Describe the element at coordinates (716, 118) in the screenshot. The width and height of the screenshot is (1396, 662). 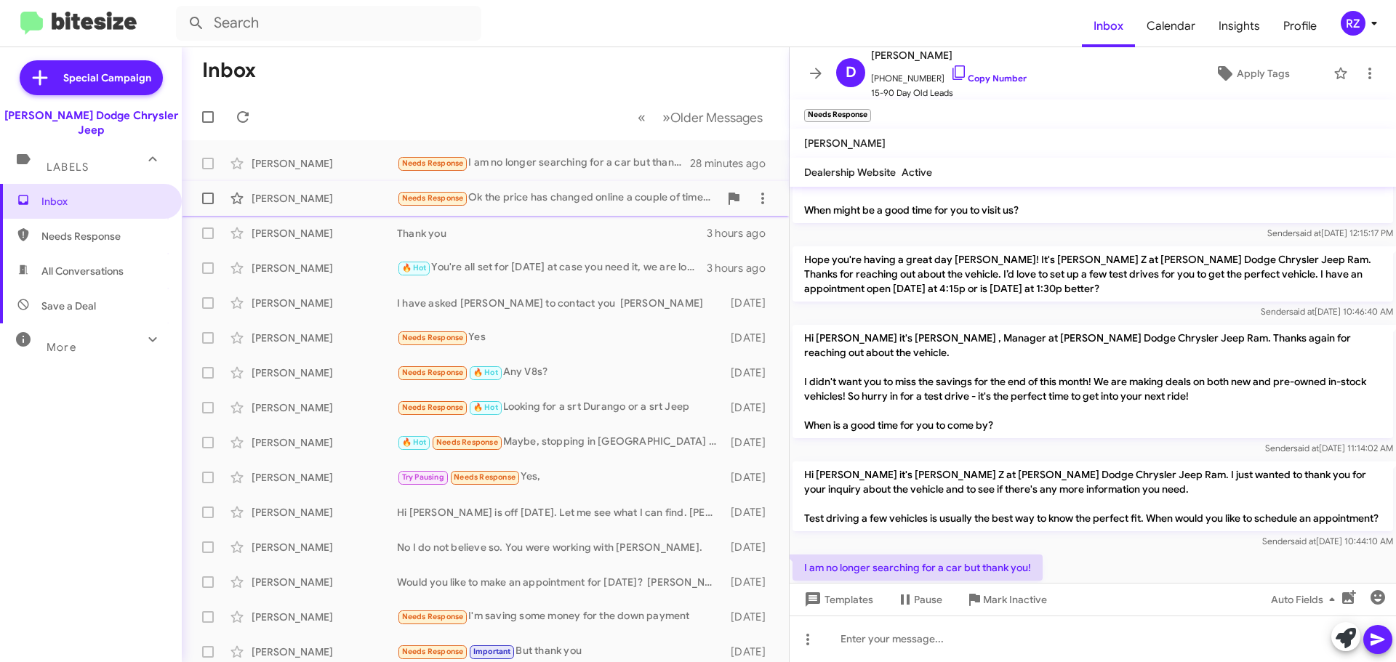
I see `span: Older Messages` at that location.